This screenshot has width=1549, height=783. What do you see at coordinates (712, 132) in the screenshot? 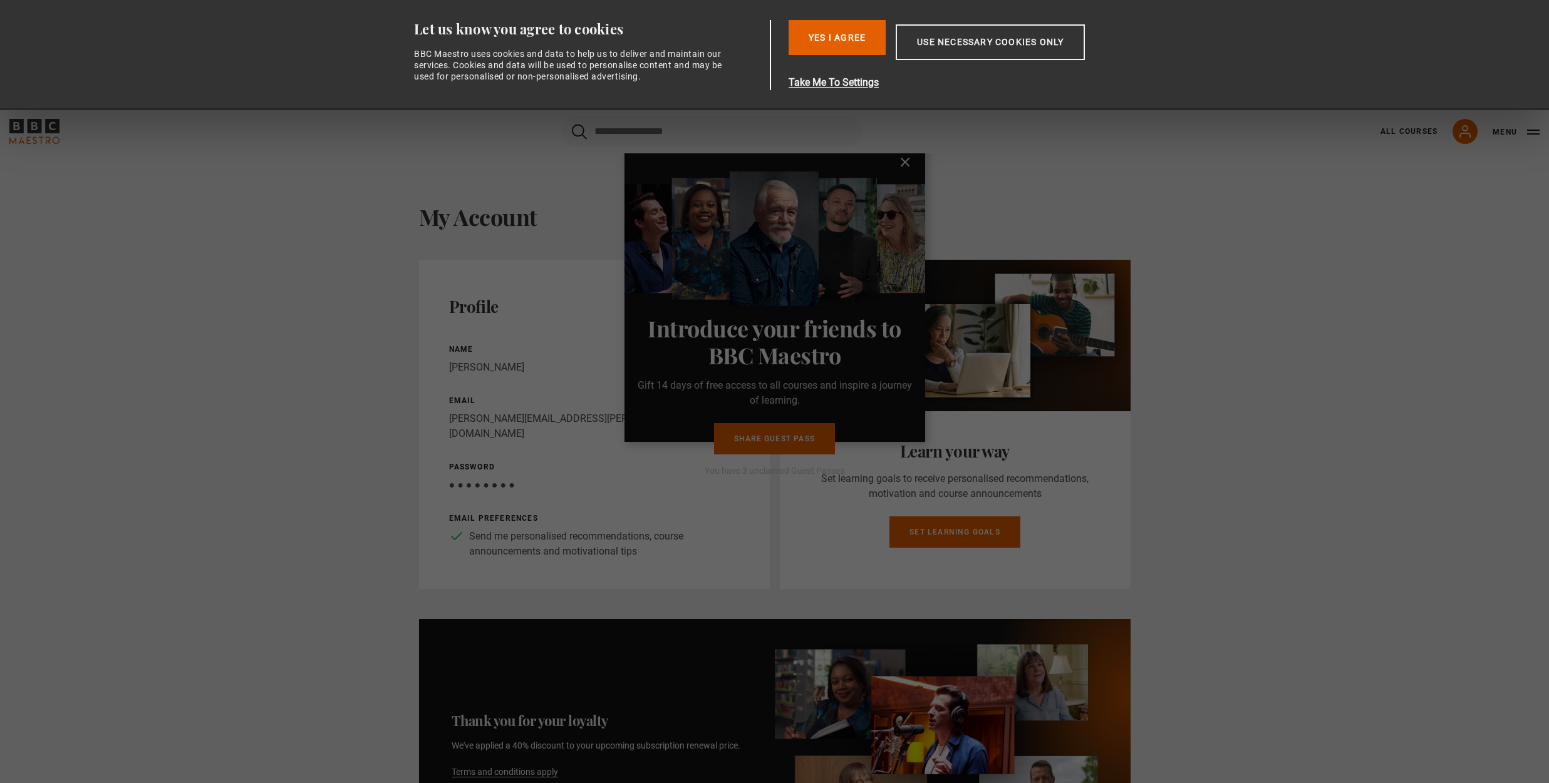
I see `input: Search` at bounding box center [712, 132].